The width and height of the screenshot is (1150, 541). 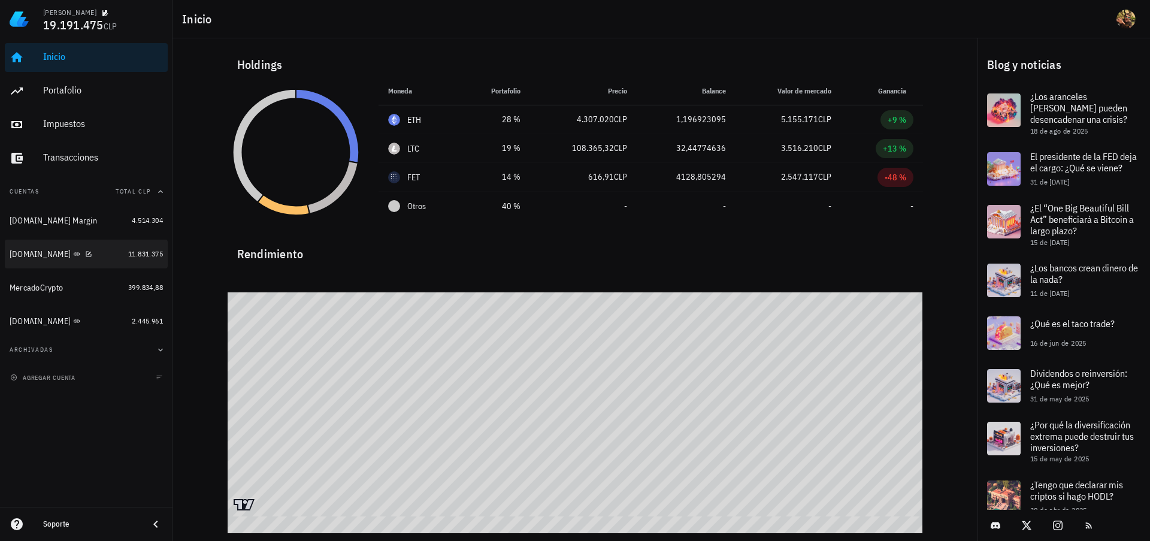 What do you see at coordinates (575, 249) in the screenshot?
I see `div: Rendimiento` at bounding box center [575, 249].